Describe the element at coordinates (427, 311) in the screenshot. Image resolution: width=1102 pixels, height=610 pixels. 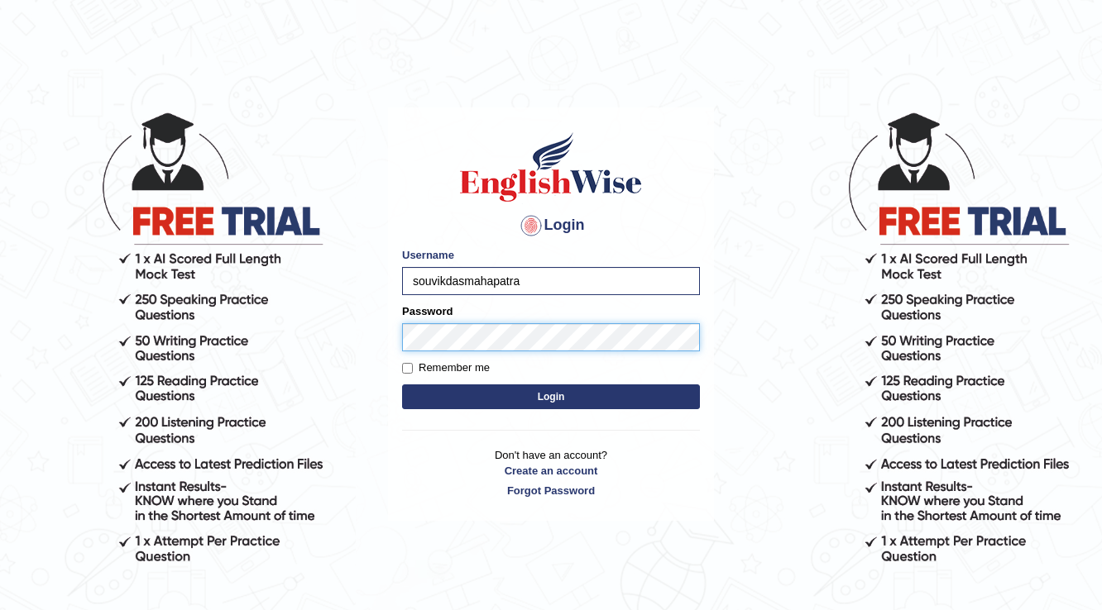
I see `label: Password` at that location.